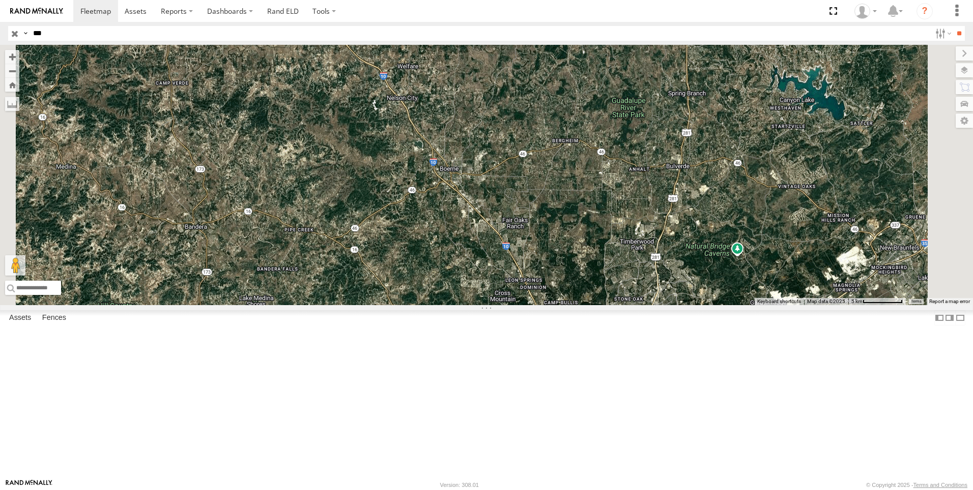  I want to click on button: Zoom in, so click(12, 56).